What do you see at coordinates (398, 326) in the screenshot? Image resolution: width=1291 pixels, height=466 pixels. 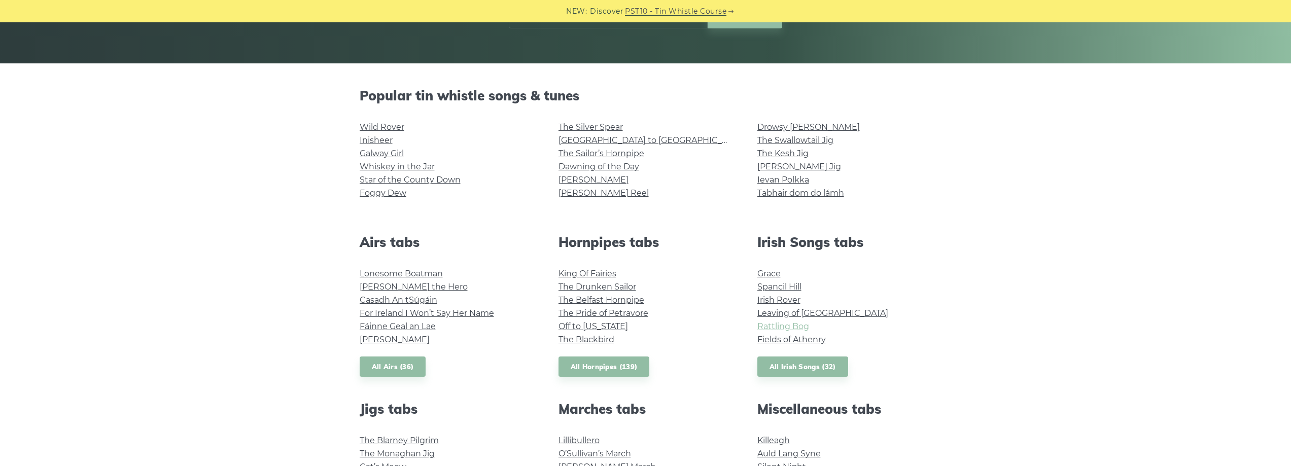 I see `a: Fáinne Geal an Lae` at bounding box center [398, 326].